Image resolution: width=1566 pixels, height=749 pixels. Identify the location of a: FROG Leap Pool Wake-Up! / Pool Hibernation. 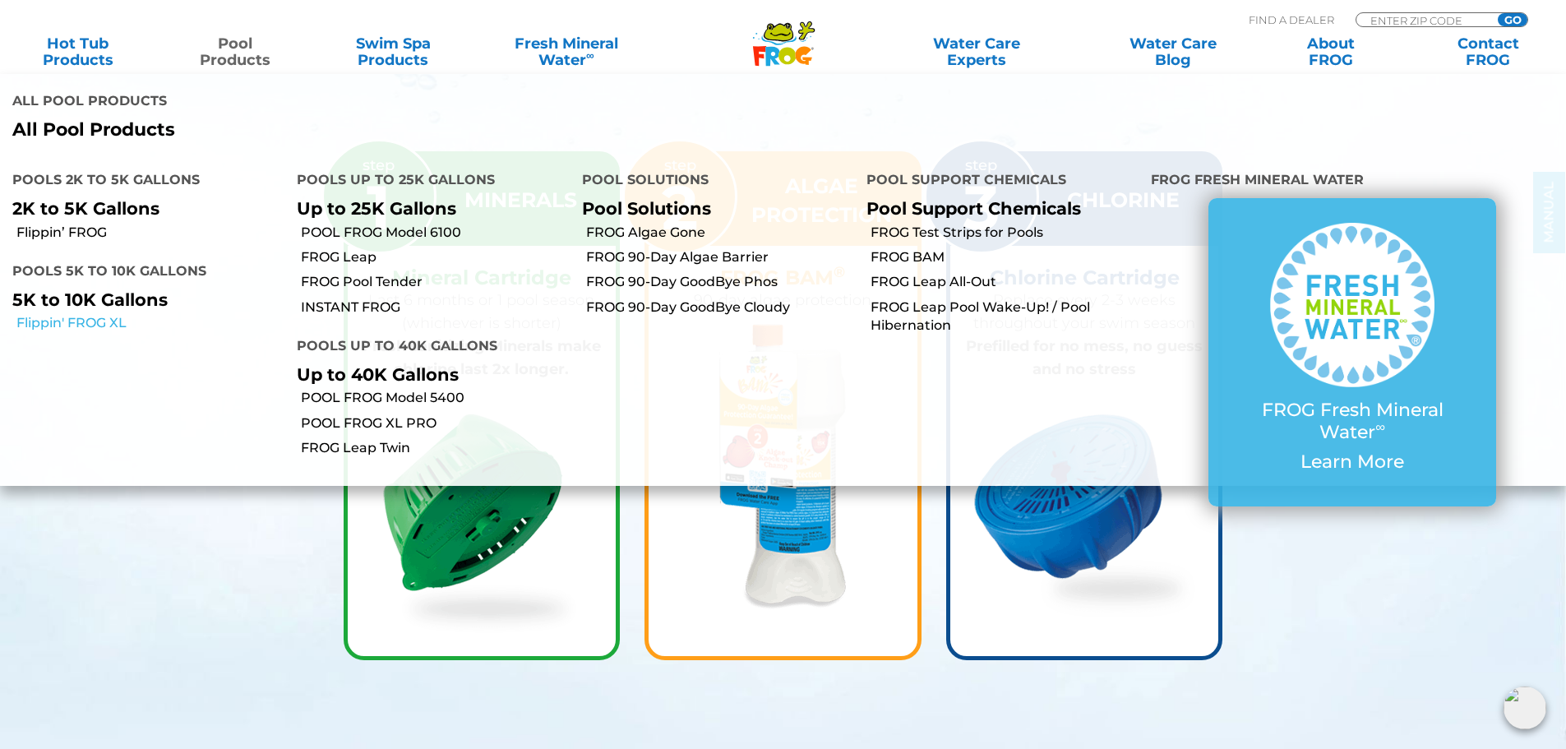
(1004, 316).